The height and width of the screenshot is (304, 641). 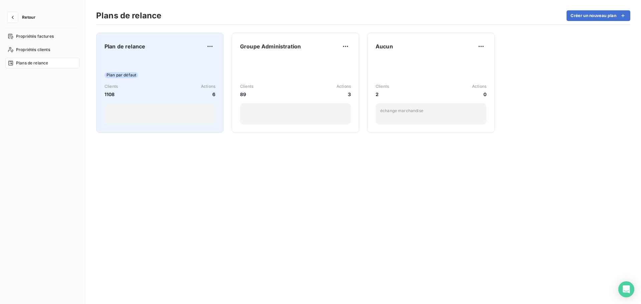 What do you see at coordinates (598, 16) in the screenshot?
I see `button: Créer un nouveau plan` at bounding box center [598, 16].